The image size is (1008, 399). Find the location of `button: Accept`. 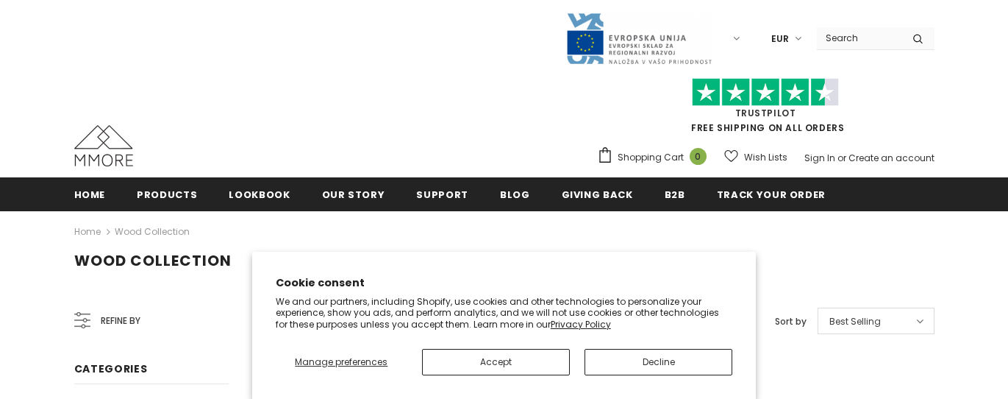

button: Accept is located at coordinates (496, 362).